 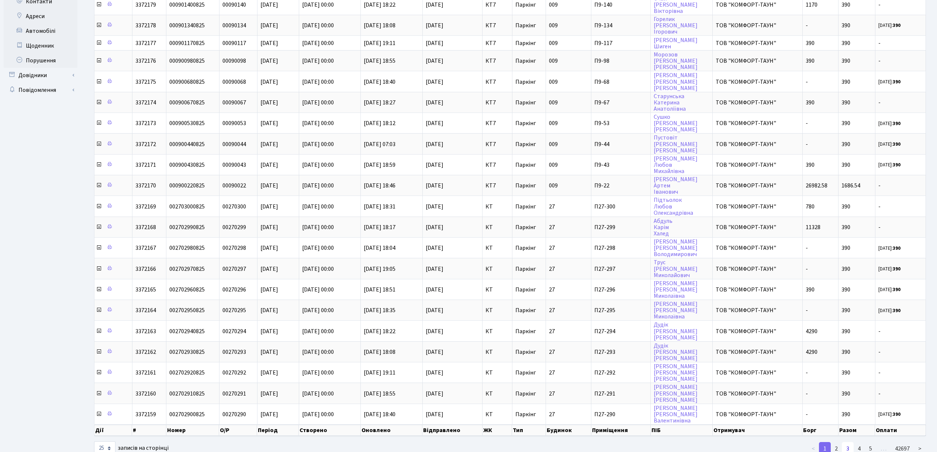 What do you see at coordinates (816, 185) in the screenshot?
I see `span: 26982.58` at bounding box center [816, 185].